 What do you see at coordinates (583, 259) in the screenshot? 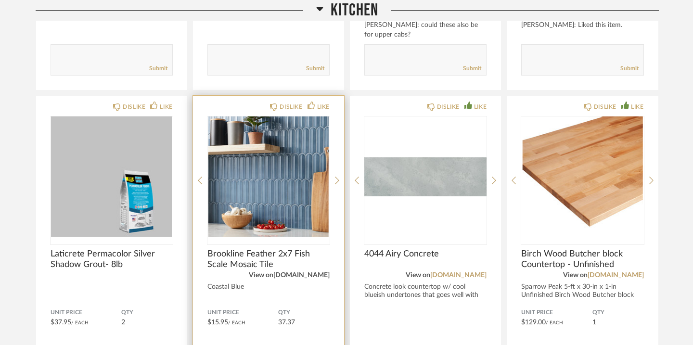
I see `span: Birch Wood Butcher block Countertop - Unfinished` at bounding box center [583, 259].